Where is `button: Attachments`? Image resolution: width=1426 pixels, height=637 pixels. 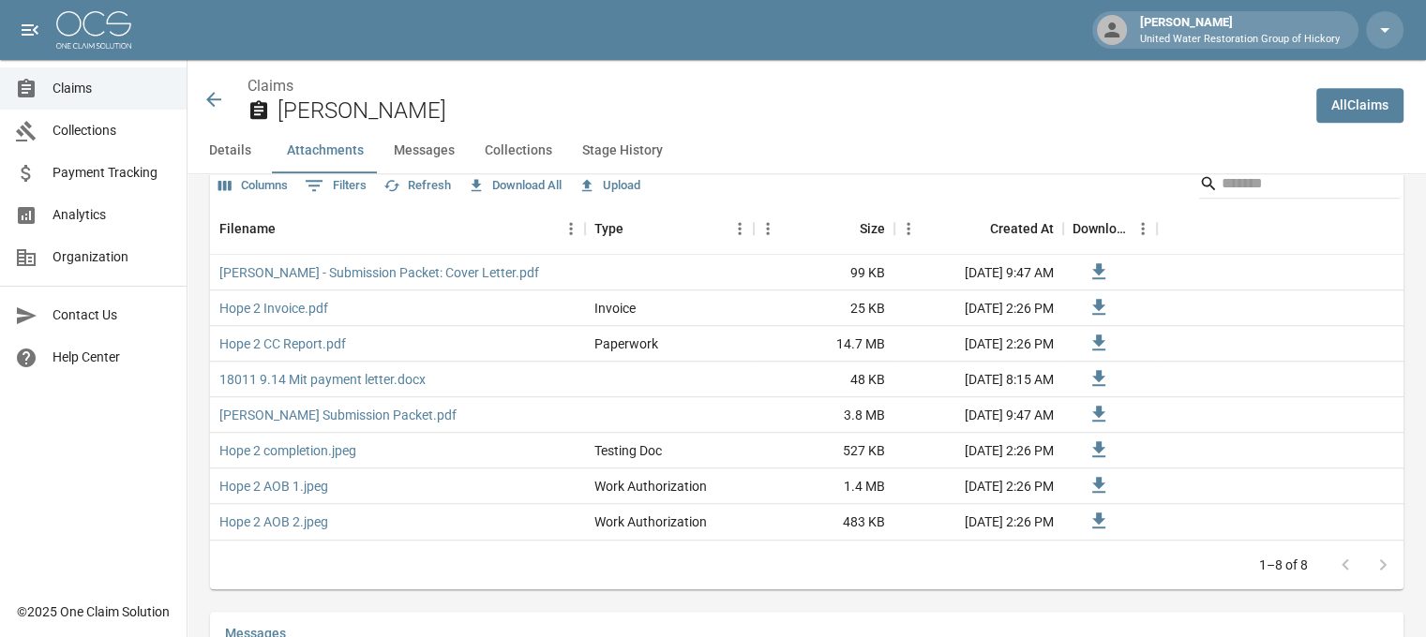 button: Attachments is located at coordinates (325, 151).